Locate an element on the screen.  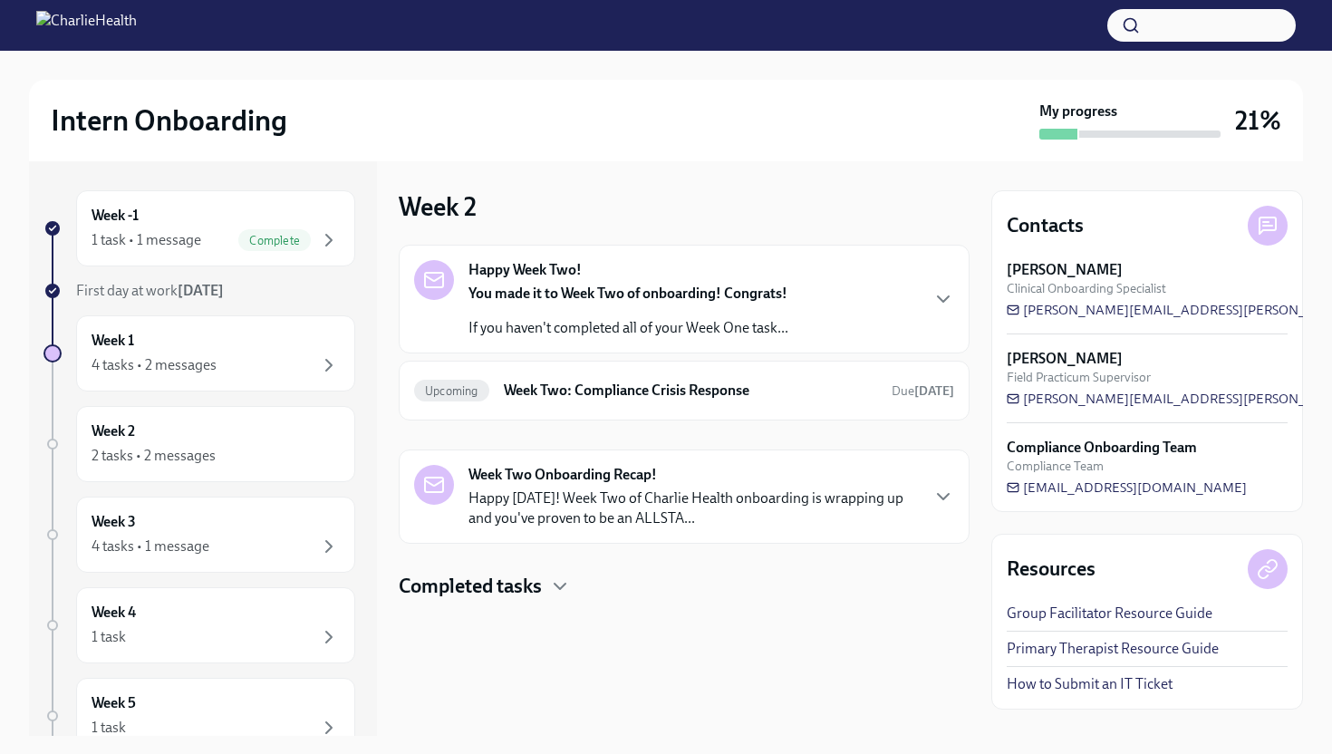
strong: Compliance Onboarding Team is located at coordinates (1102, 448).